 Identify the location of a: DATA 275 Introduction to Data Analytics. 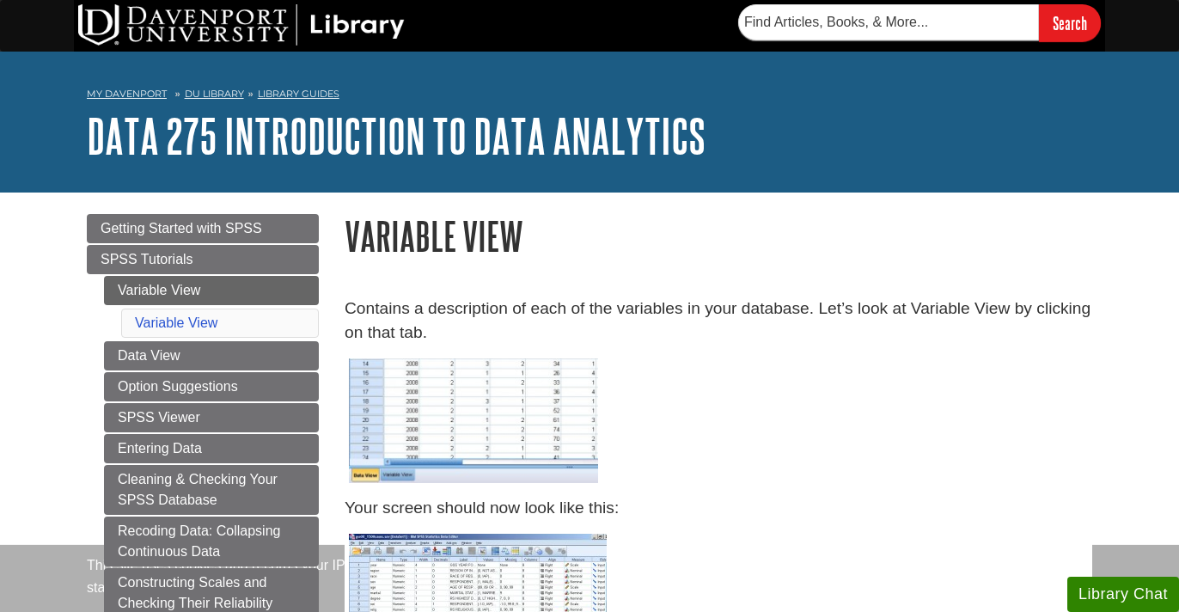
(396, 136).